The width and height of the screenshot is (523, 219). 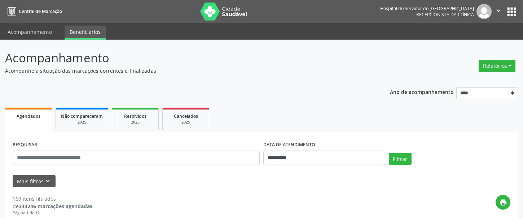 What do you see at coordinates (25, 145) in the screenshot?
I see `label: PESQUISAR` at bounding box center [25, 145].